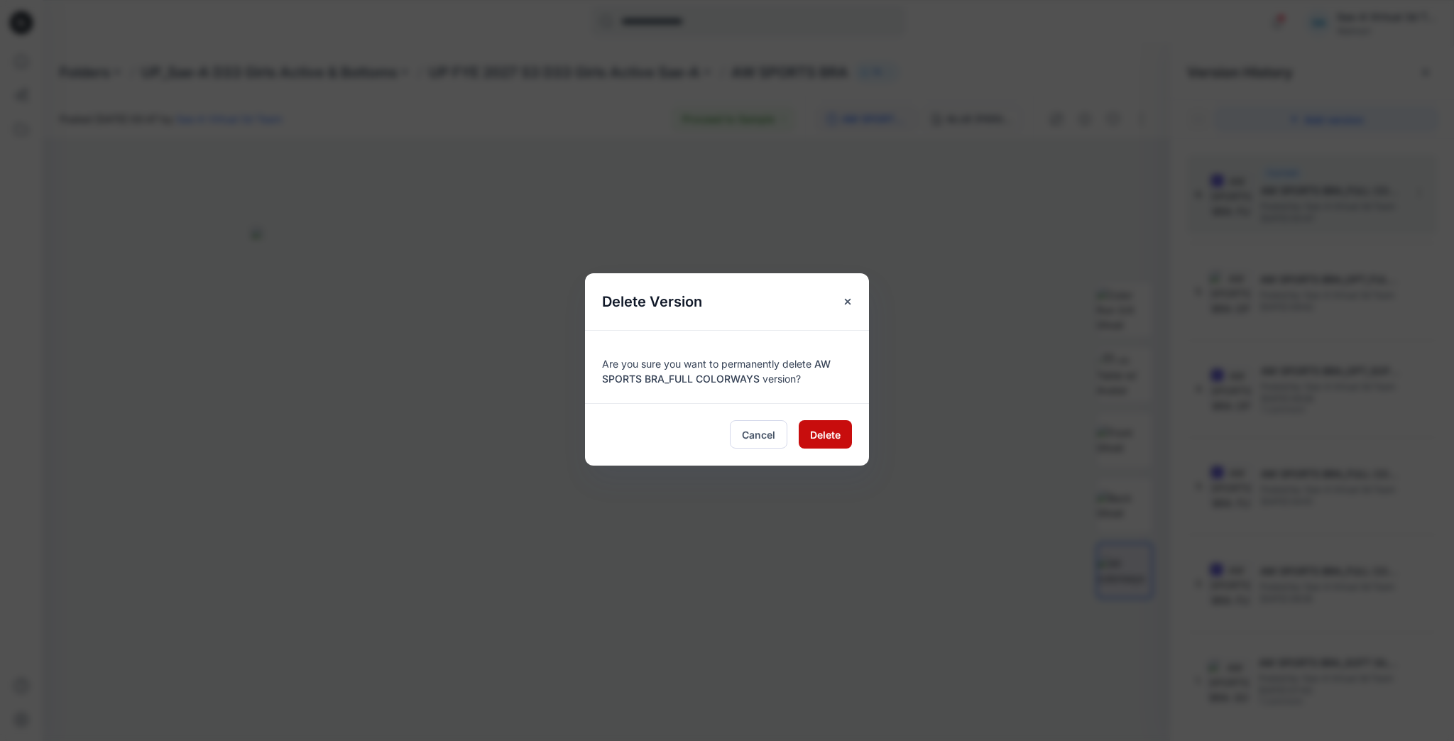  Describe the element at coordinates (758, 435) in the screenshot. I see `button: Cancel` at that location.